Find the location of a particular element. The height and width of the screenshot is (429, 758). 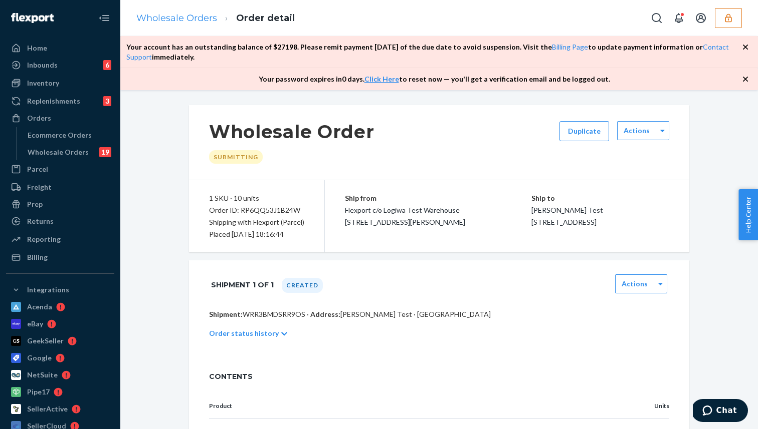

p: Ship from is located at coordinates (438, 198).